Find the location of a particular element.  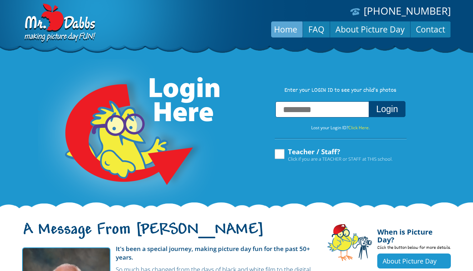

a: Click Here. is located at coordinates (359, 128).